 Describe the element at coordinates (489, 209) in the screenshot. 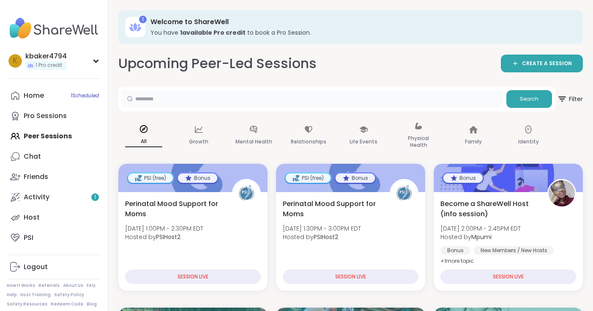

I see `span: Become a ShareWell Host (info session)` at that location.